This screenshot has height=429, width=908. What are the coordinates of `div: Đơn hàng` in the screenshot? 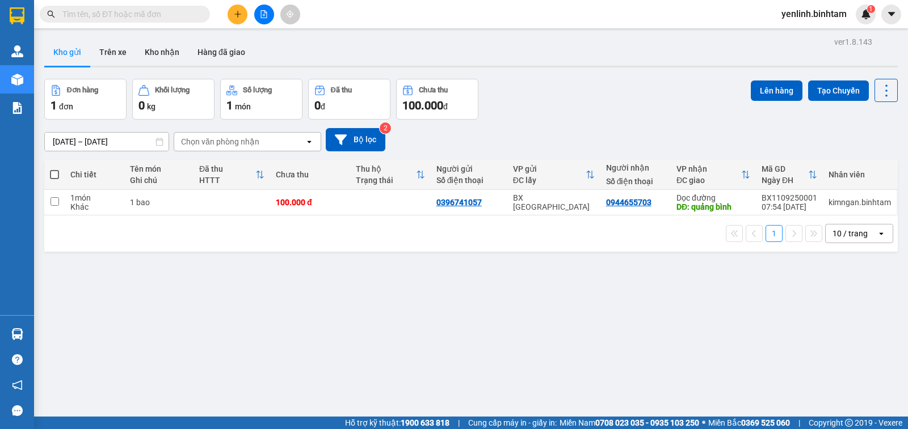 It's located at (82, 90).